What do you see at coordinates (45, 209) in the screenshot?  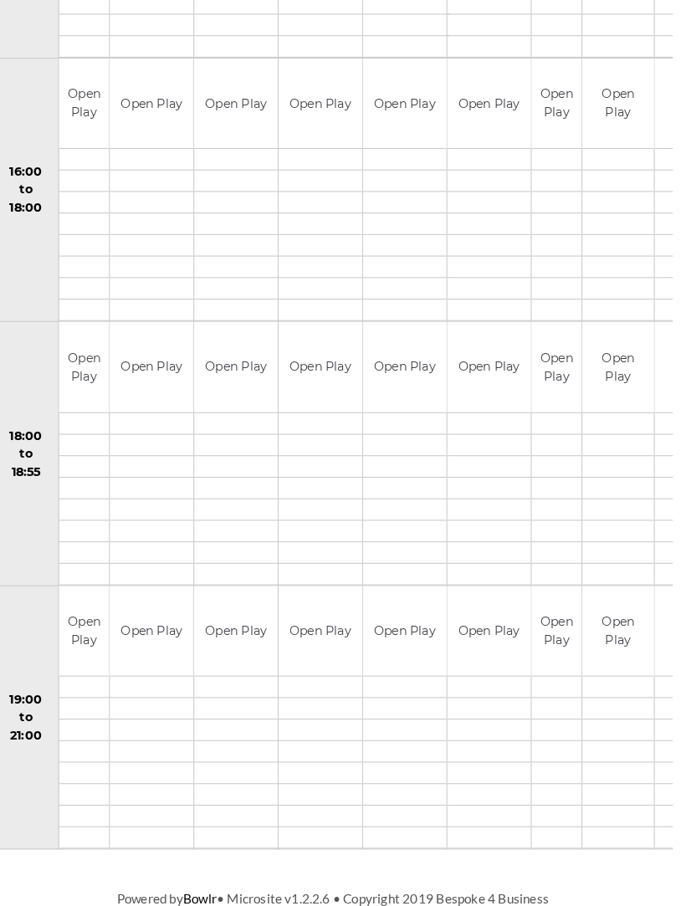 I see `td: 16:00 to 18:00` at bounding box center [45, 209].